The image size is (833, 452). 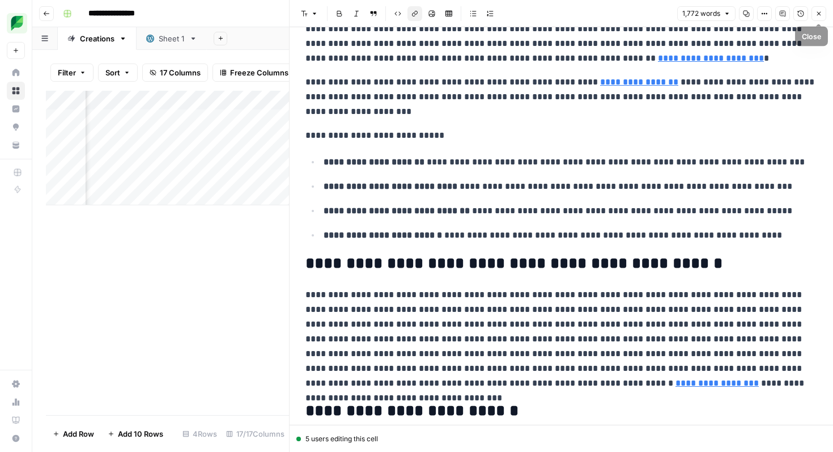 I want to click on button: Workspace: SproutSocial, so click(x=16, y=23).